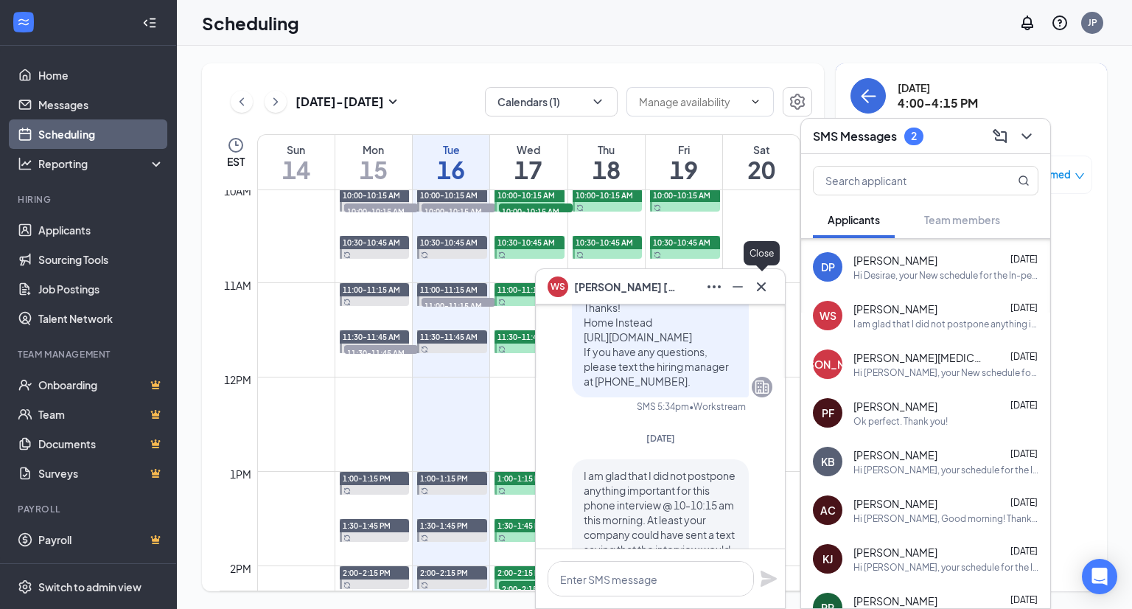 The height and width of the screenshot is (609, 1132). What do you see at coordinates (551, 102) in the screenshot?
I see `button: Calendars (1)ChevronDown` at bounding box center [551, 102].